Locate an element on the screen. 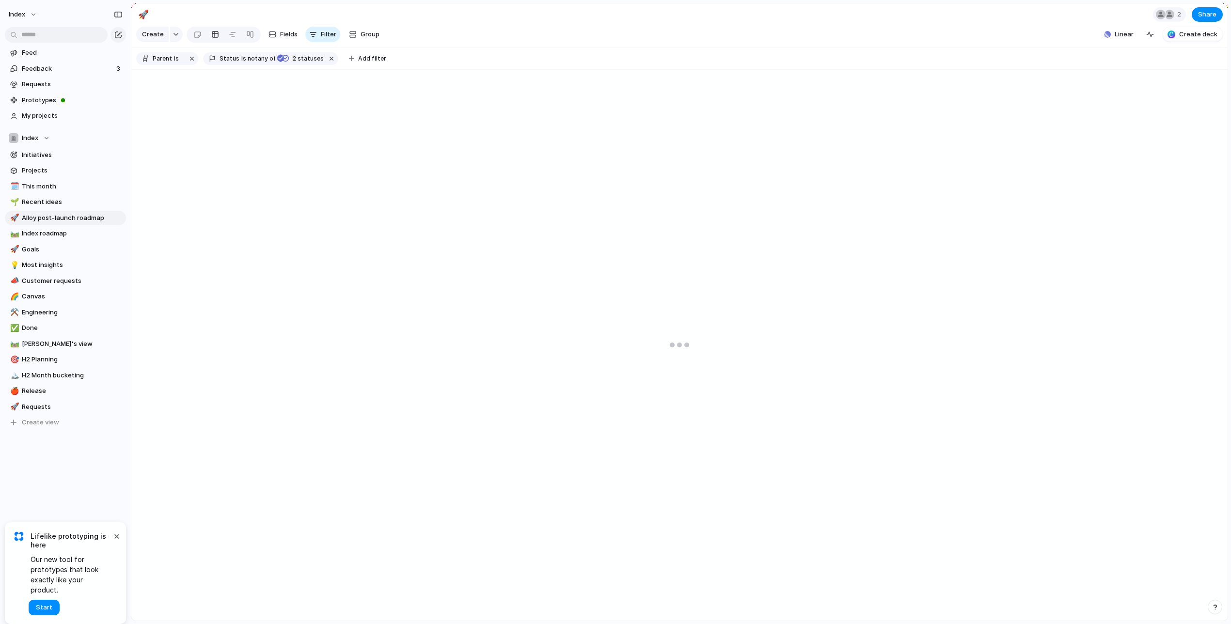 The width and height of the screenshot is (1231, 624). div: 🎯H2 Planning is located at coordinates (65, 360).